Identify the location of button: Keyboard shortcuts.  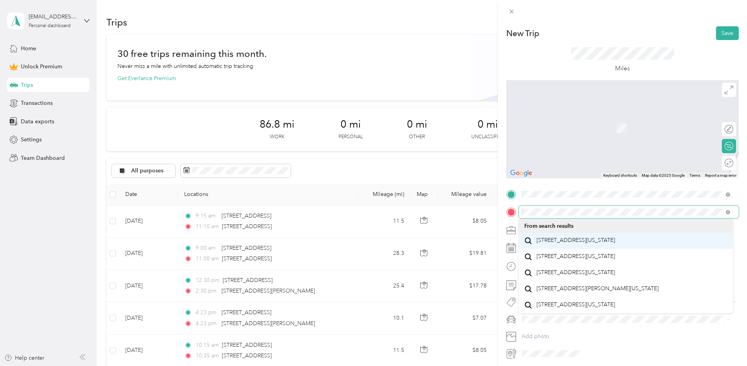
(620, 175).